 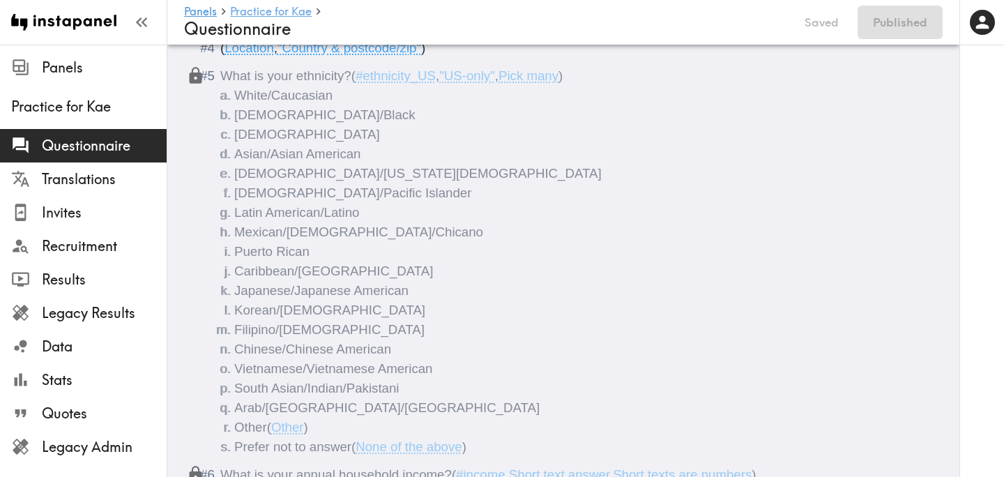 What do you see at coordinates (409, 446) in the screenshot?
I see `span: None of the above` at bounding box center [409, 446].